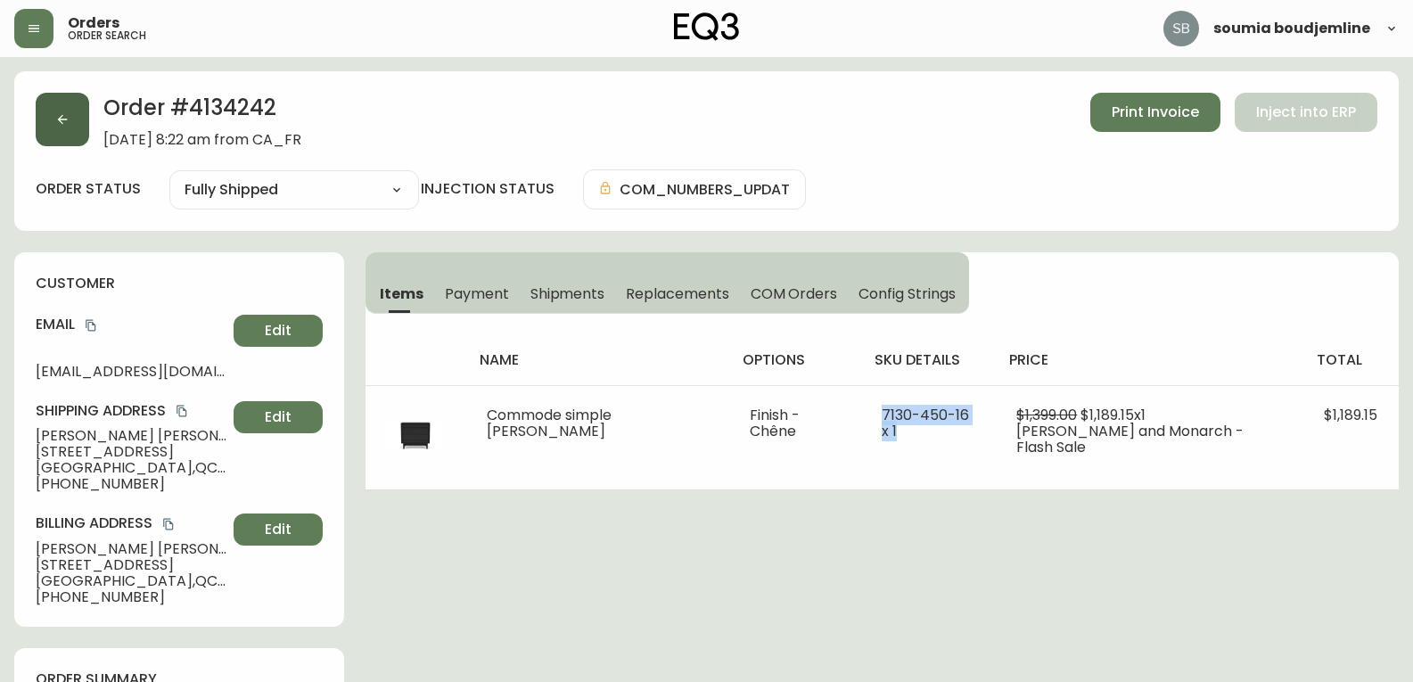  What do you see at coordinates (794, 424) in the screenshot?
I see `li: Finish - Chêne` at bounding box center [794, 424].